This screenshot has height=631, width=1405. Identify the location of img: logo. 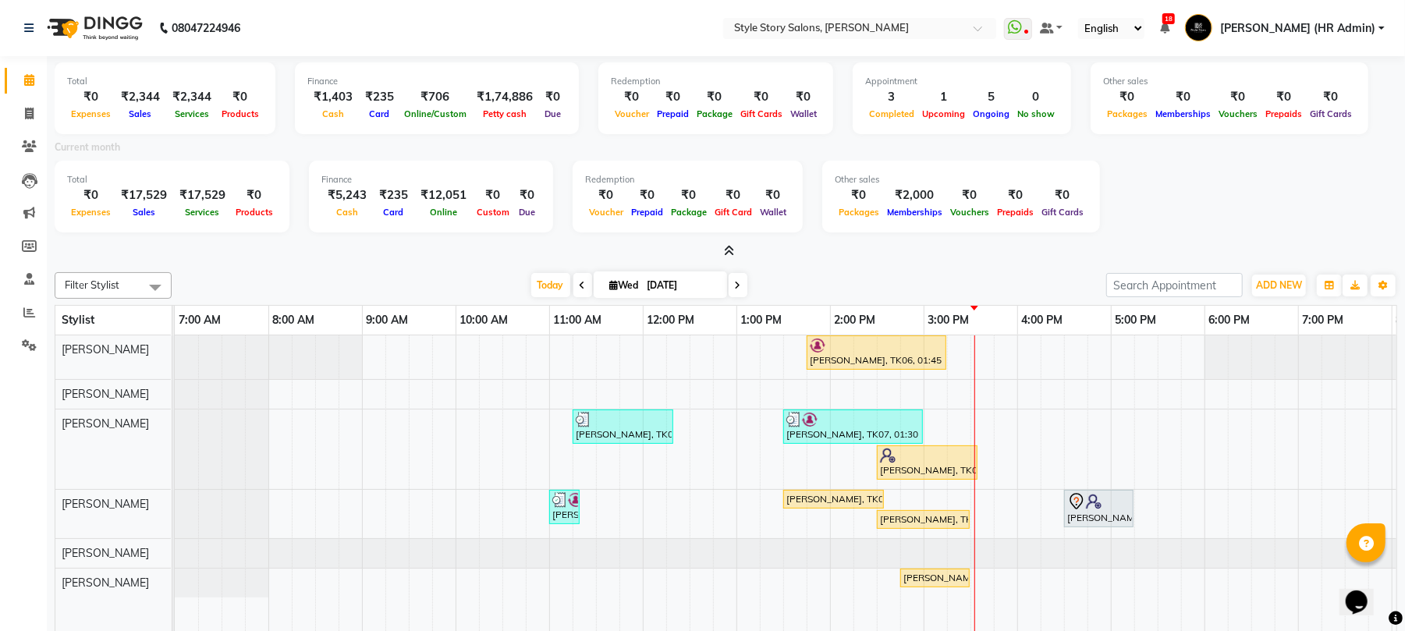
(93, 28).